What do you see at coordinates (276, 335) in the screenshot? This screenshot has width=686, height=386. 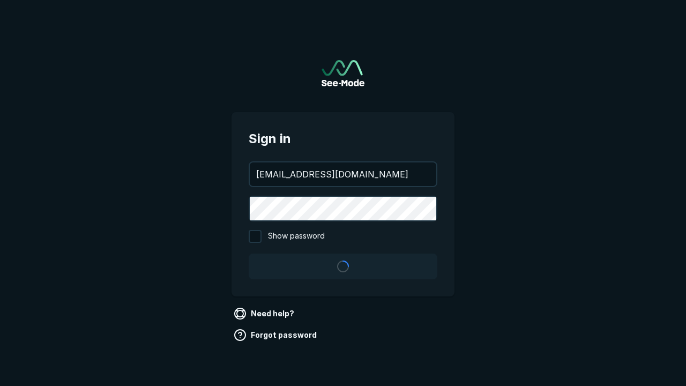 I see `a: Forgot password` at bounding box center [276, 335].